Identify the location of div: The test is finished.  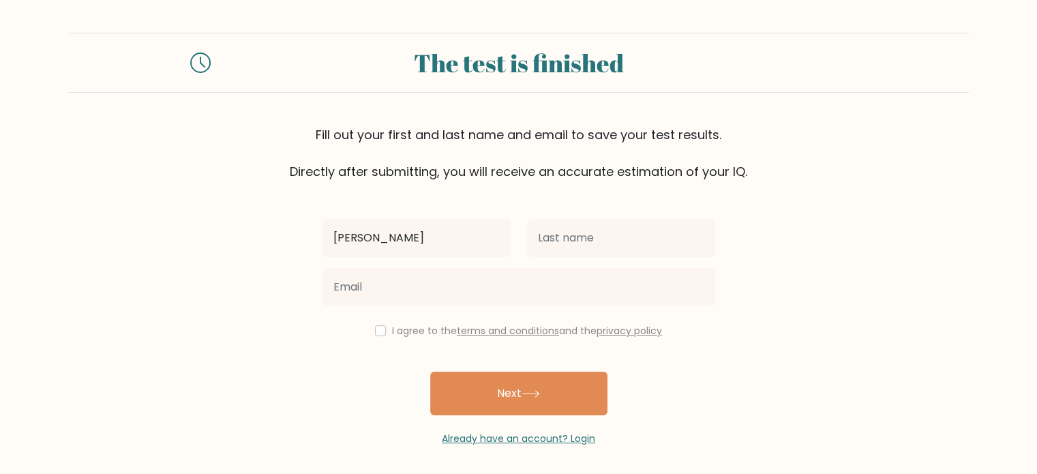
(519, 63).